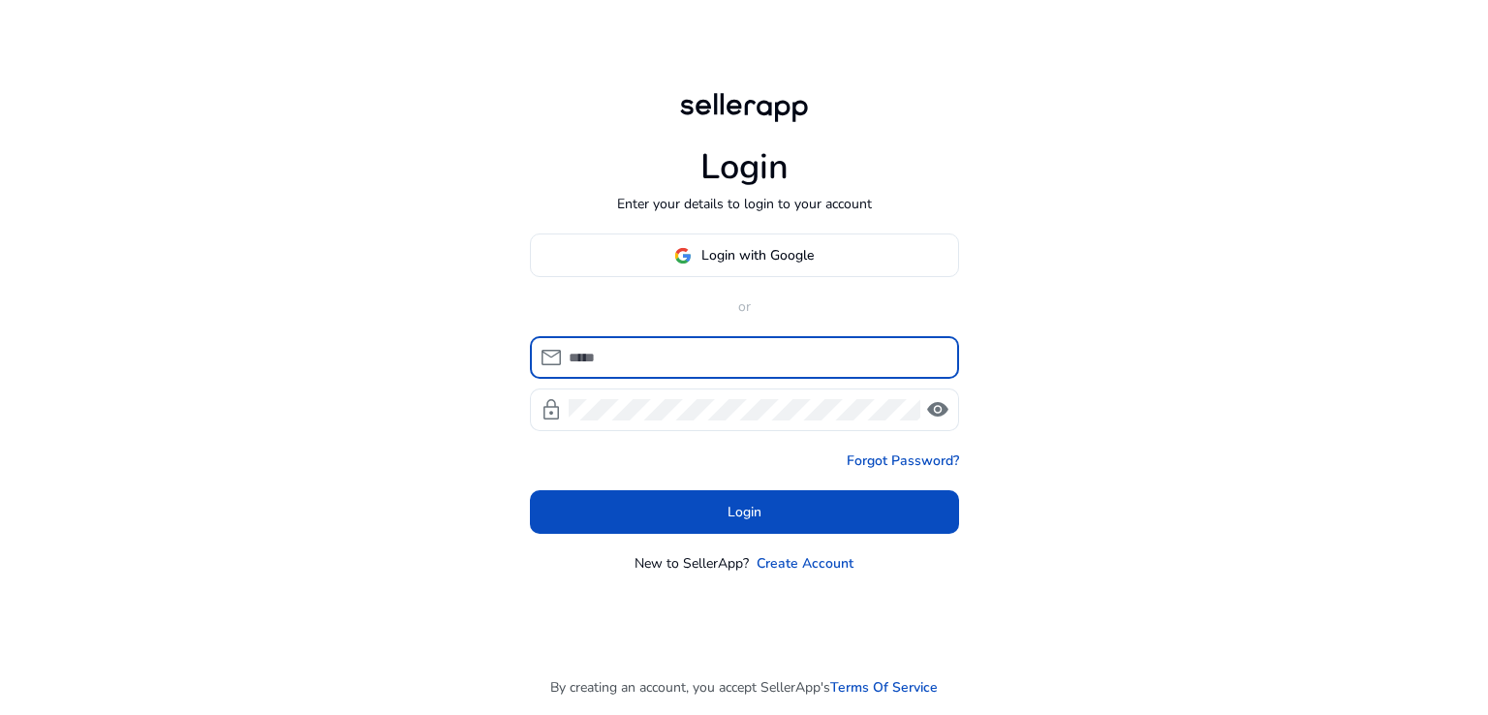 The width and height of the screenshot is (1488, 715). Describe the element at coordinates (744, 511) in the screenshot. I see `span: Login` at that location.